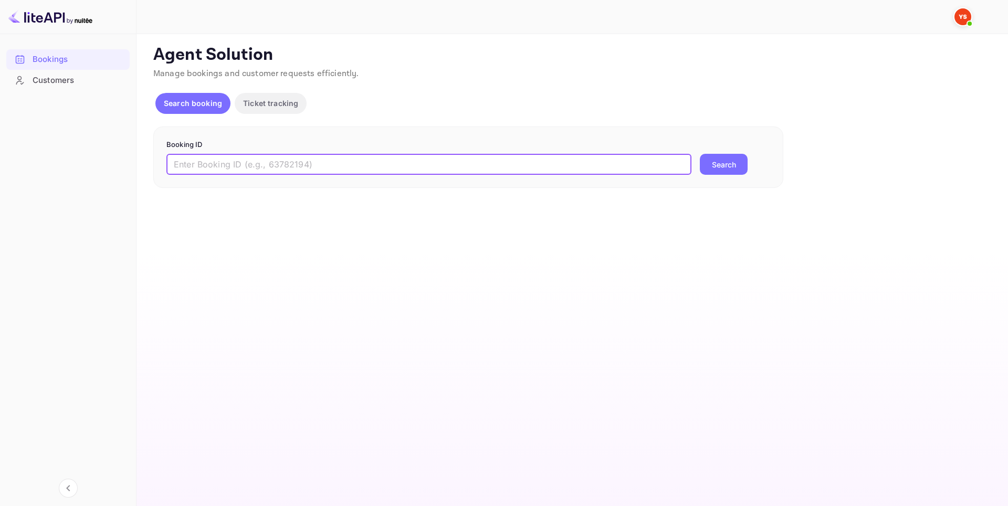 This screenshot has height=506, width=1008. What do you see at coordinates (193, 103) in the screenshot?
I see `p: Search booking` at bounding box center [193, 103].